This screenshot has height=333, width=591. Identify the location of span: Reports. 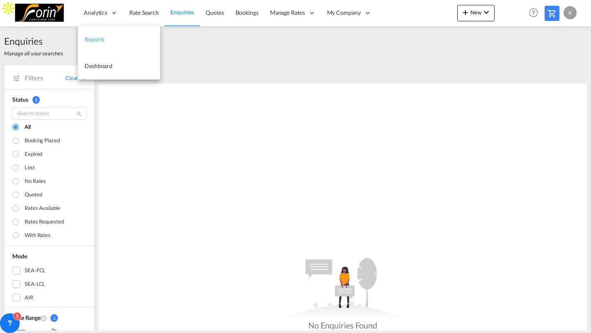
(94, 39).